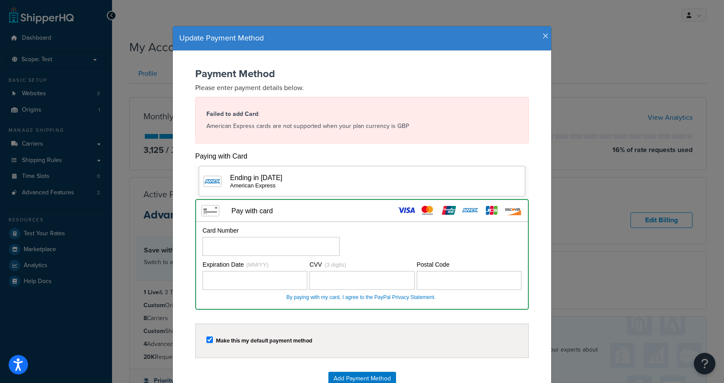  I want to click on div: Postal Code, so click(469, 265).